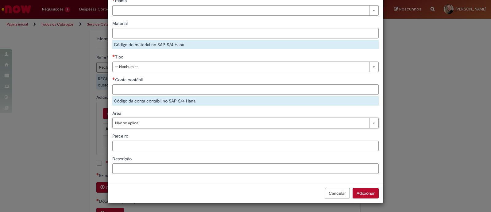  I want to click on span: Parceiro, so click(121, 136).